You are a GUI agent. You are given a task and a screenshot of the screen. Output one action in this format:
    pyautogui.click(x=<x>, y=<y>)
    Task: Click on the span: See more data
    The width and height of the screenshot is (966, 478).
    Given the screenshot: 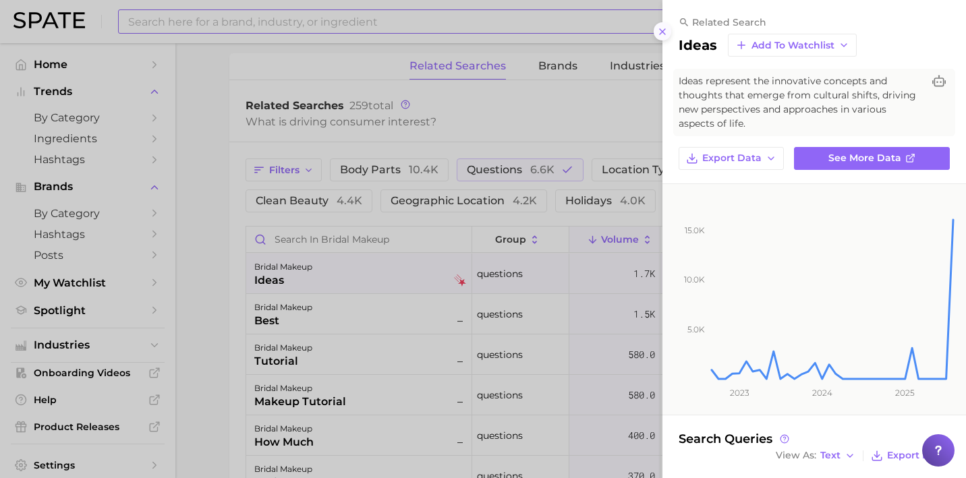 What is the action you would take?
    pyautogui.click(x=865, y=158)
    